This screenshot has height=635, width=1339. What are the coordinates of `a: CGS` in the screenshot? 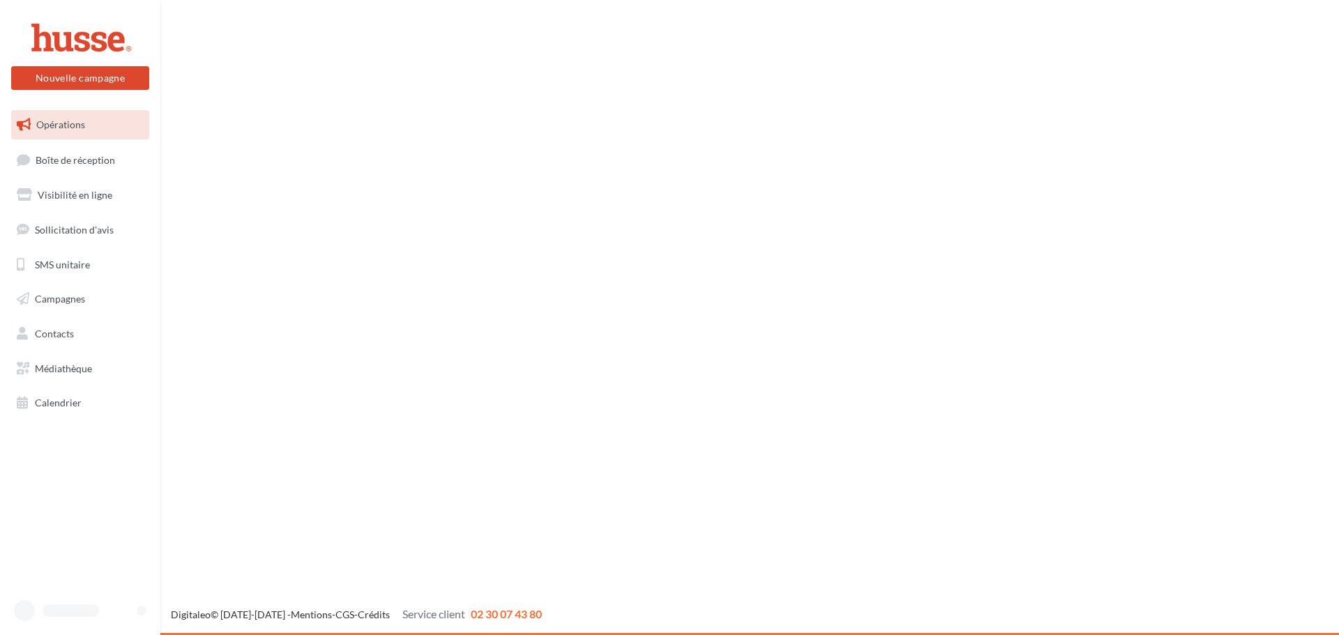 It's located at (344, 614).